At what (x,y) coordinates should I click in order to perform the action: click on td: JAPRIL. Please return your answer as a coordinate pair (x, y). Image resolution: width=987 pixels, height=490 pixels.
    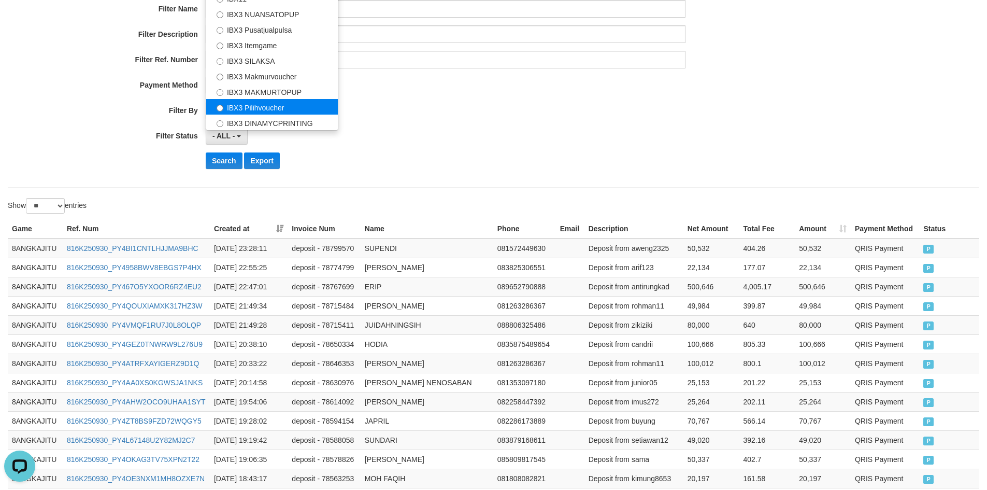
    Looking at the image, I should click on (427, 420).